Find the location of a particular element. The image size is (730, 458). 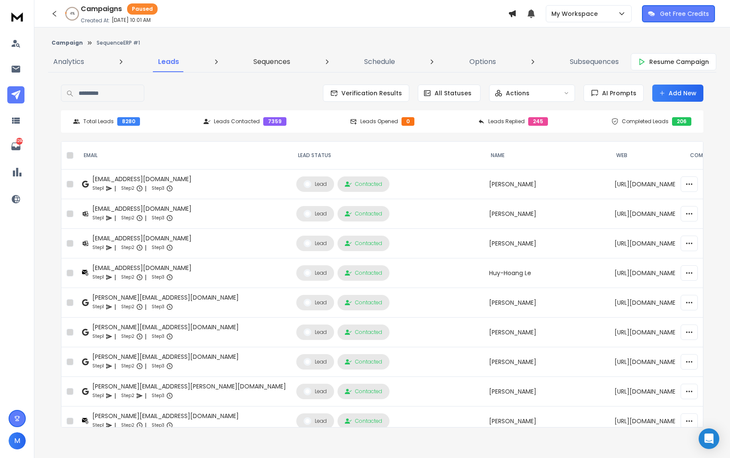

a: Subsequences is located at coordinates (594, 62).